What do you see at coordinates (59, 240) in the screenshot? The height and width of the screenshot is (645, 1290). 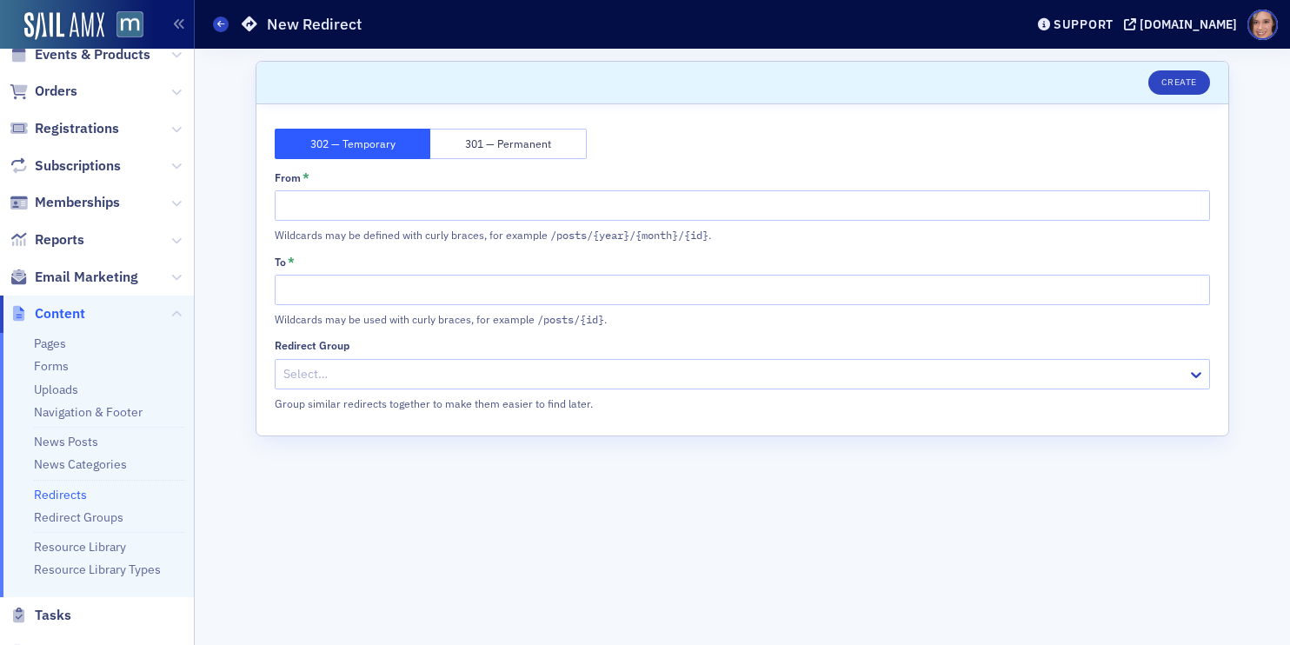 I see `span: Reports` at bounding box center [59, 240].